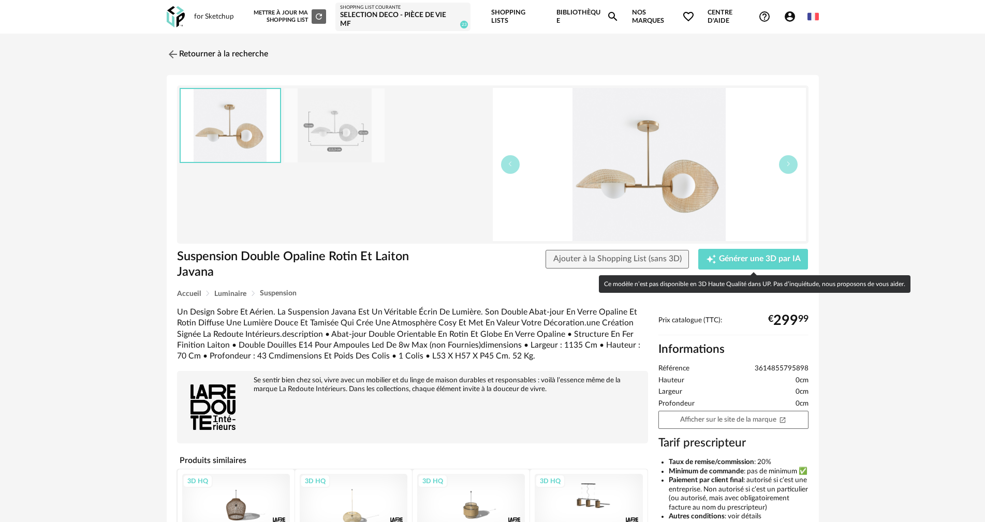  I want to click on span: 23, so click(464, 24).